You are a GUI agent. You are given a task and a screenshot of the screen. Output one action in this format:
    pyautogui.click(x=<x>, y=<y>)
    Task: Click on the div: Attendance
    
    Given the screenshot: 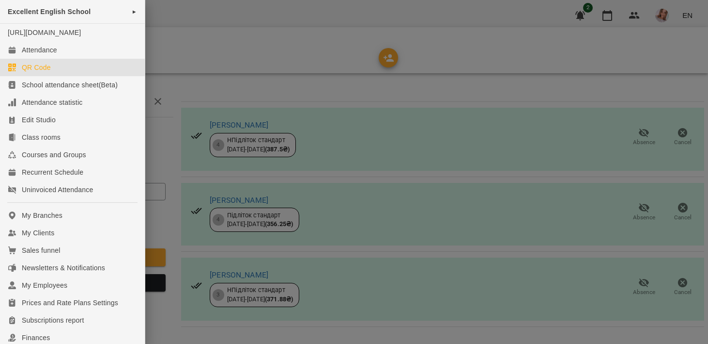 What is the action you would take?
    pyautogui.click(x=39, y=50)
    